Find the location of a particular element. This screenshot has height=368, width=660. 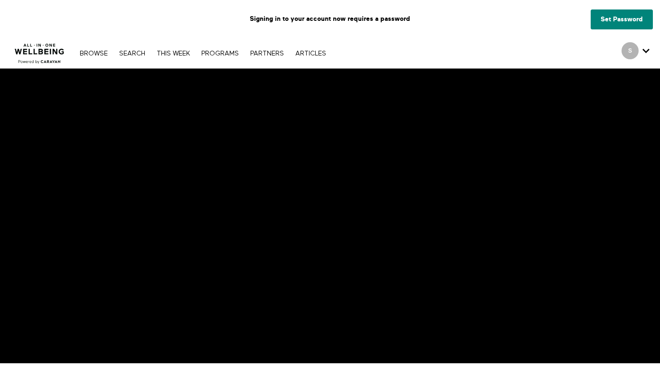

a: PROGRAMS is located at coordinates (220, 54).